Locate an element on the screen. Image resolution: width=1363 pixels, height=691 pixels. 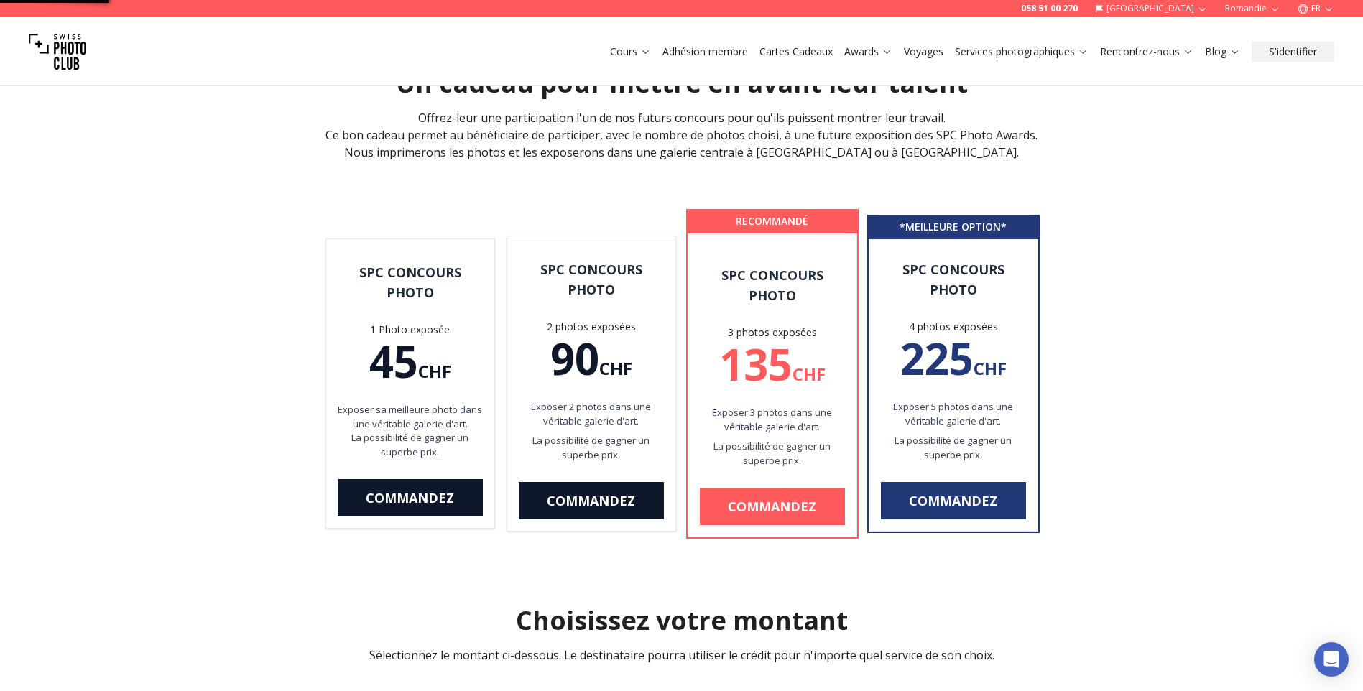
div: 135 is located at coordinates (772, 364).